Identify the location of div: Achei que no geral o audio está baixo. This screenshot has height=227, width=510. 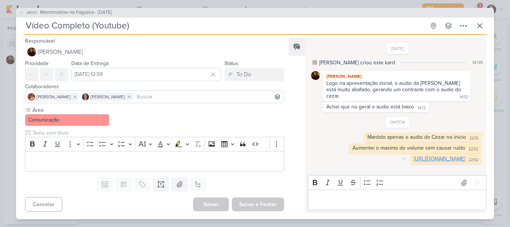
(370, 106).